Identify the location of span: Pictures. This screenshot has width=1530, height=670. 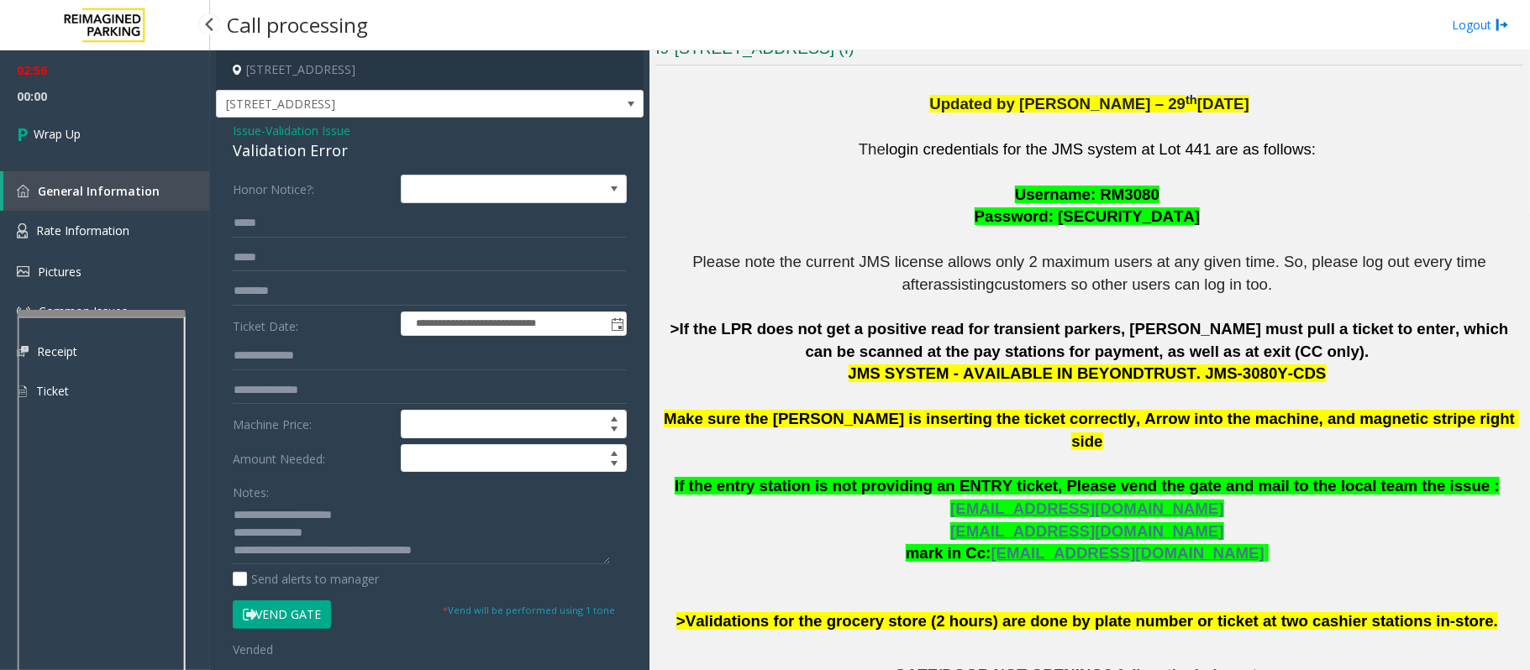
(60, 271).